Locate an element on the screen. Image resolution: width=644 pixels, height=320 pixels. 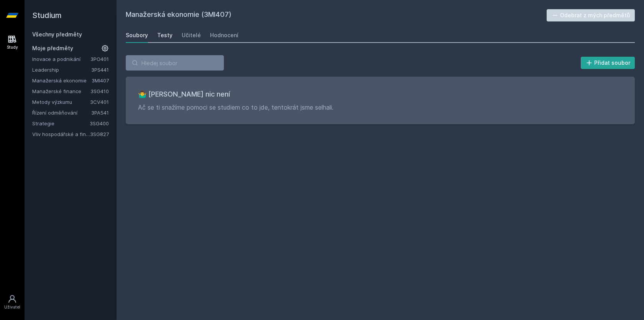
a: 3CV401 is located at coordinates (99, 102).